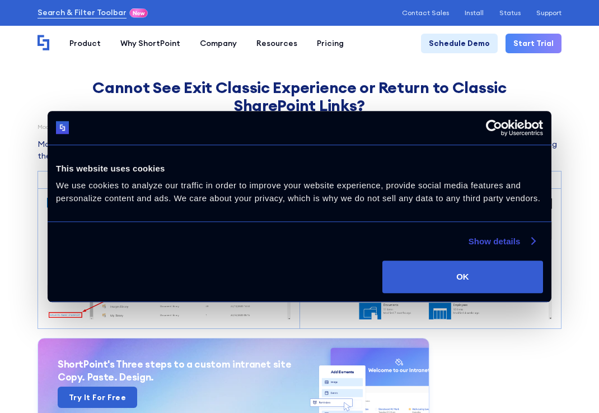 The width and height of the screenshot is (599, 413). What do you see at coordinates (459, 43) in the screenshot?
I see `a: Schedule Demo` at bounding box center [459, 43].